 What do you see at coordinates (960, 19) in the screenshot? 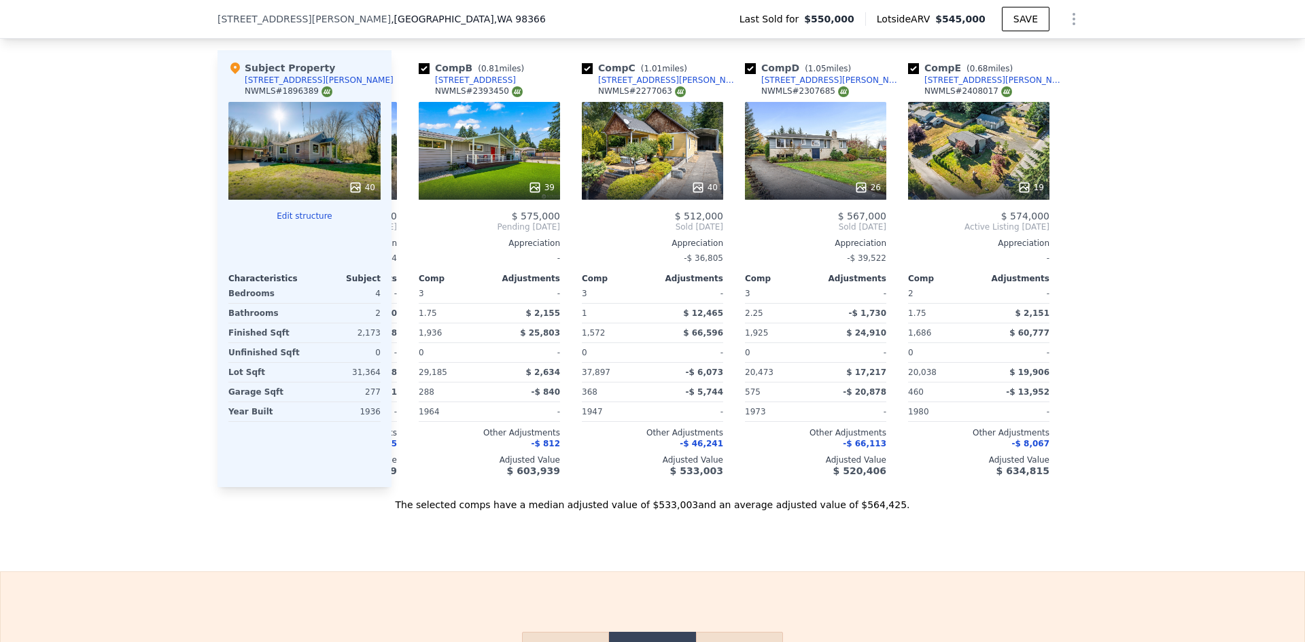
I see `span: $545,000` at bounding box center [960, 19].